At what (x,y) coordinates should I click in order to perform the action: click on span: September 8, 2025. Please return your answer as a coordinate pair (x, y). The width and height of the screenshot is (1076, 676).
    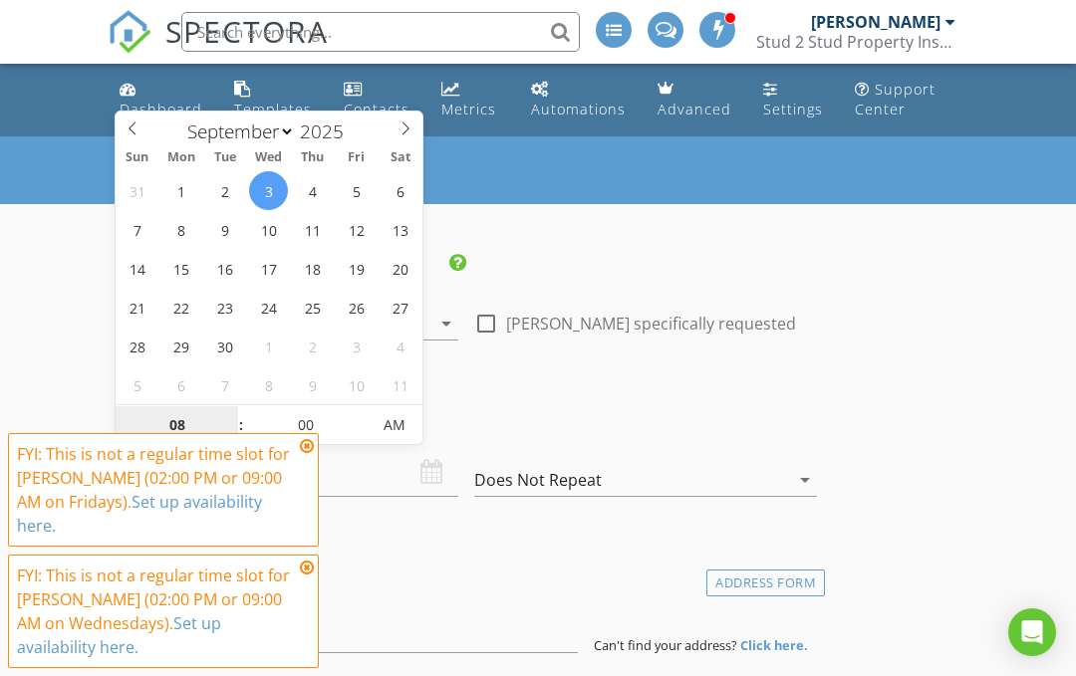
    Looking at the image, I should click on (180, 229).